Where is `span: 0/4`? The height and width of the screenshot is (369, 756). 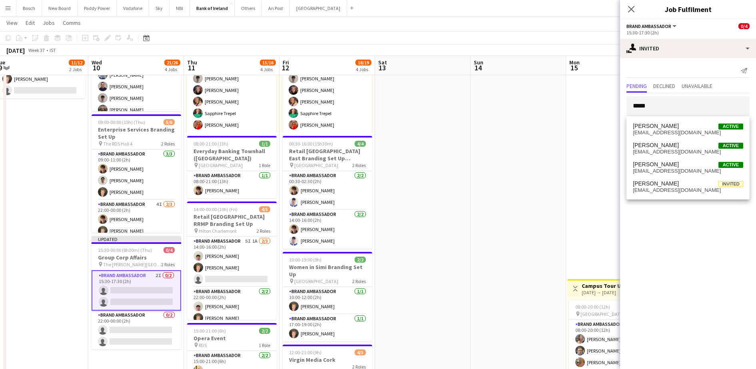 span: 0/4 is located at coordinates (169, 250).